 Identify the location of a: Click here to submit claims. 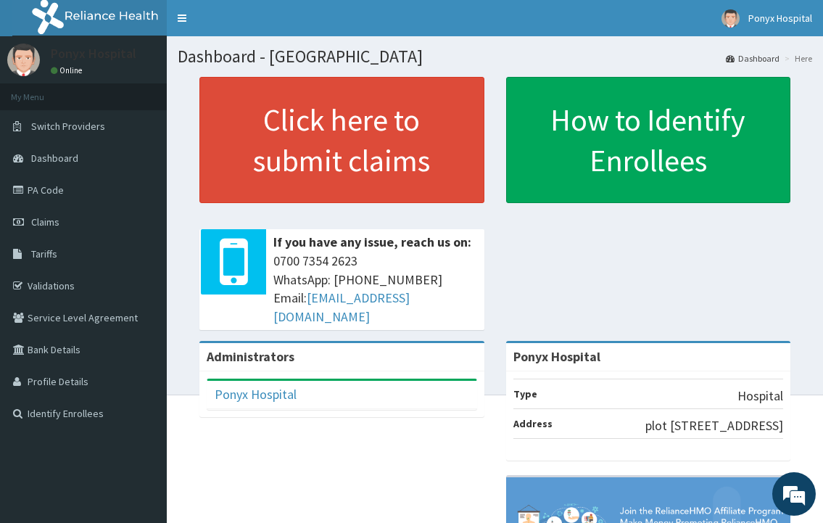
(342, 140).